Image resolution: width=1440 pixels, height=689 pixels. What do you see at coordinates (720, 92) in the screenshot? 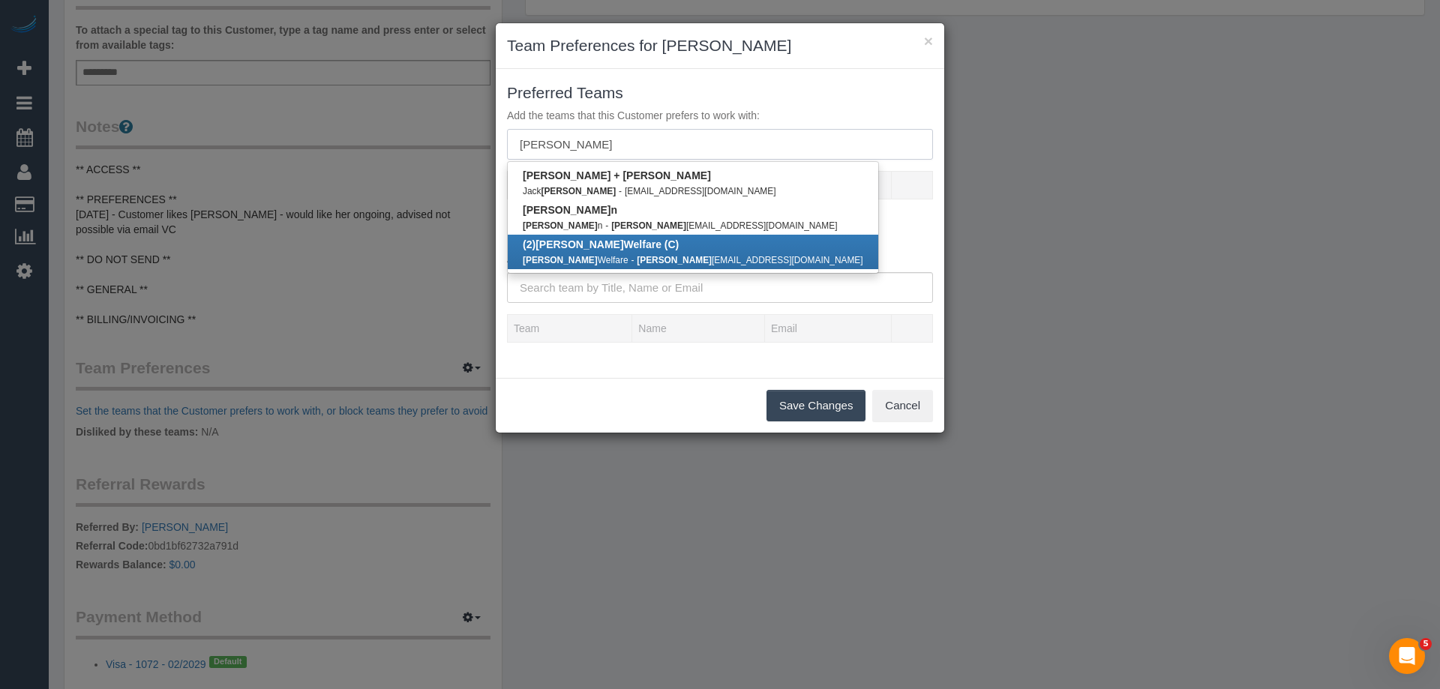
I see `h3: Preferred Teams` at bounding box center [720, 92].